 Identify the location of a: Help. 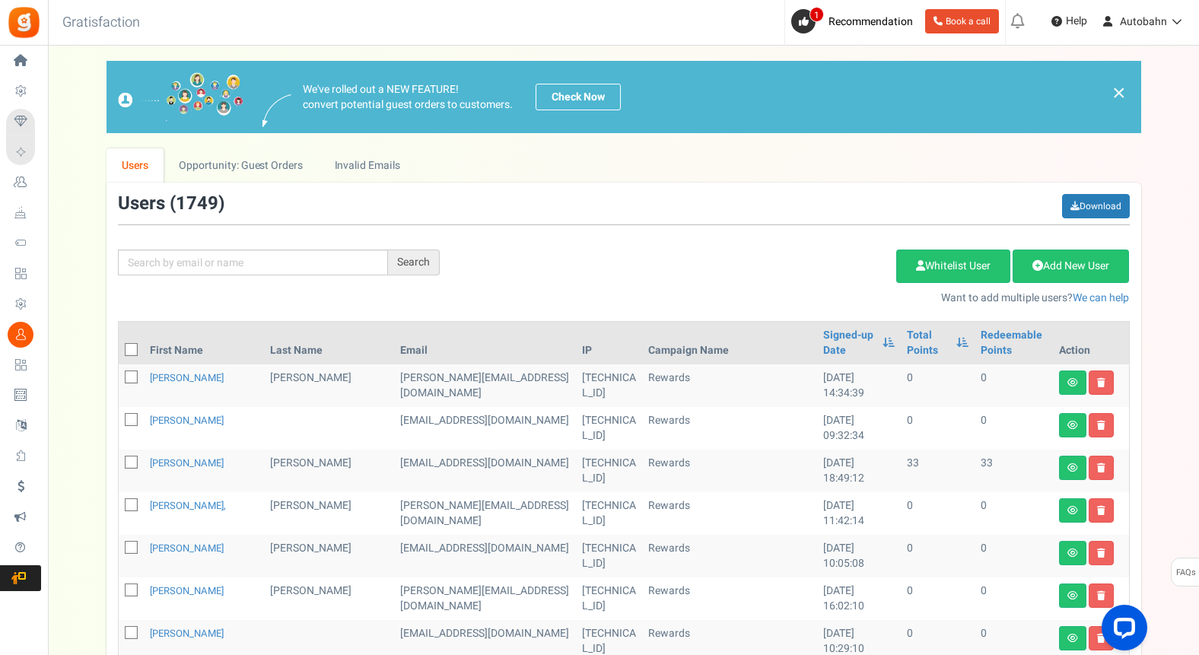
(1069, 21).